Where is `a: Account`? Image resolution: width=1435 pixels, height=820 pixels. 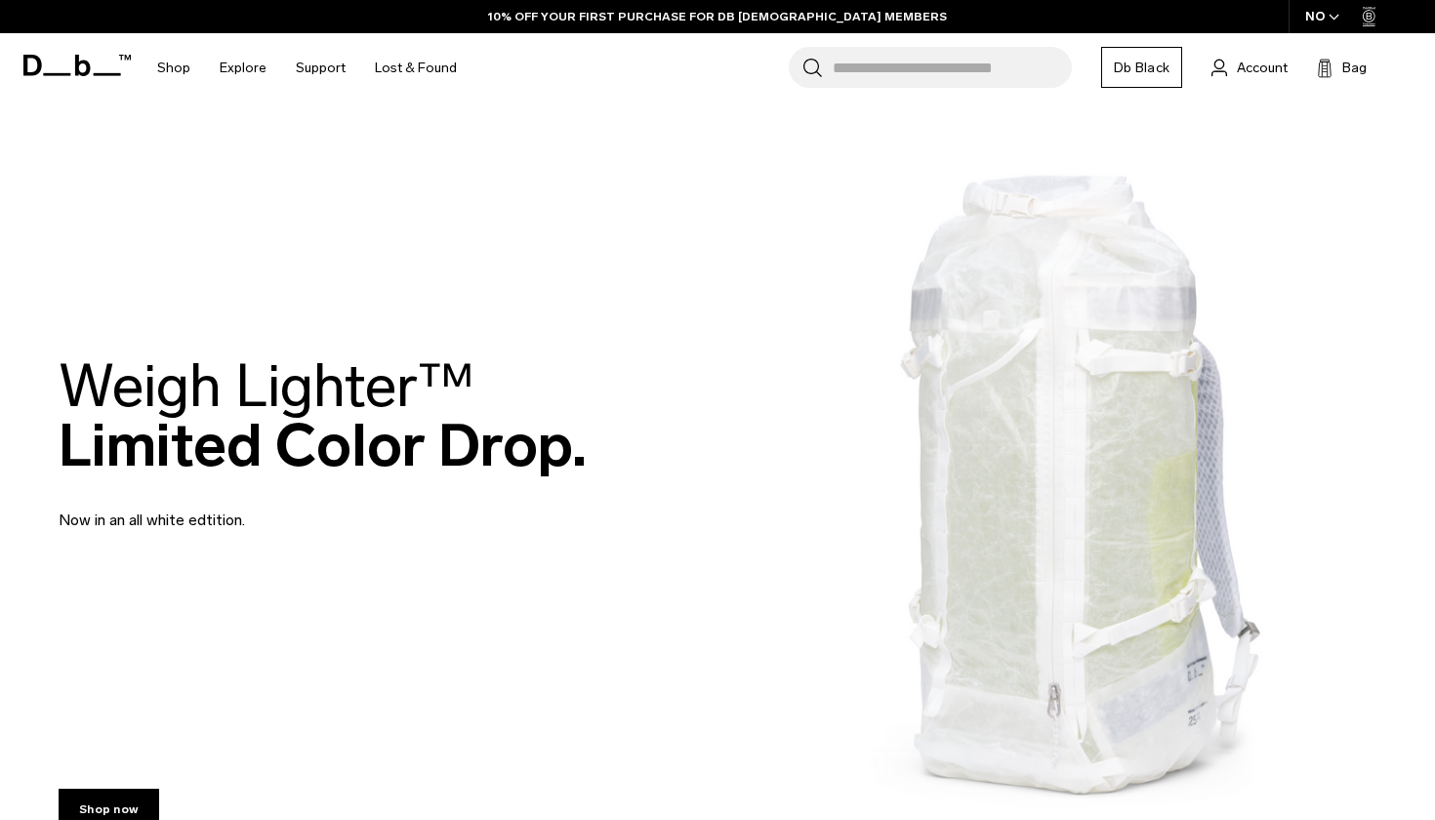 a: Account is located at coordinates (1249, 67).